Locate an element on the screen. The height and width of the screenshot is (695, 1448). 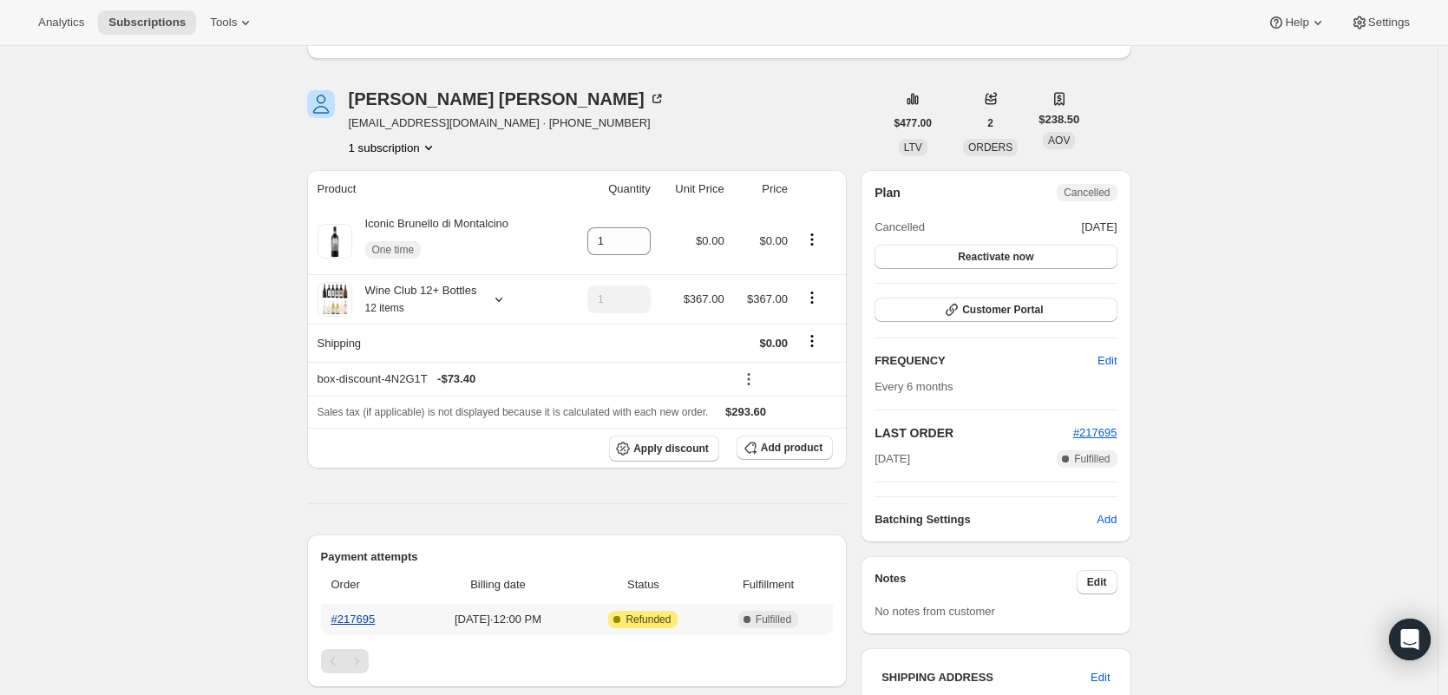
button: Tools is located at coordinates (232, 23).